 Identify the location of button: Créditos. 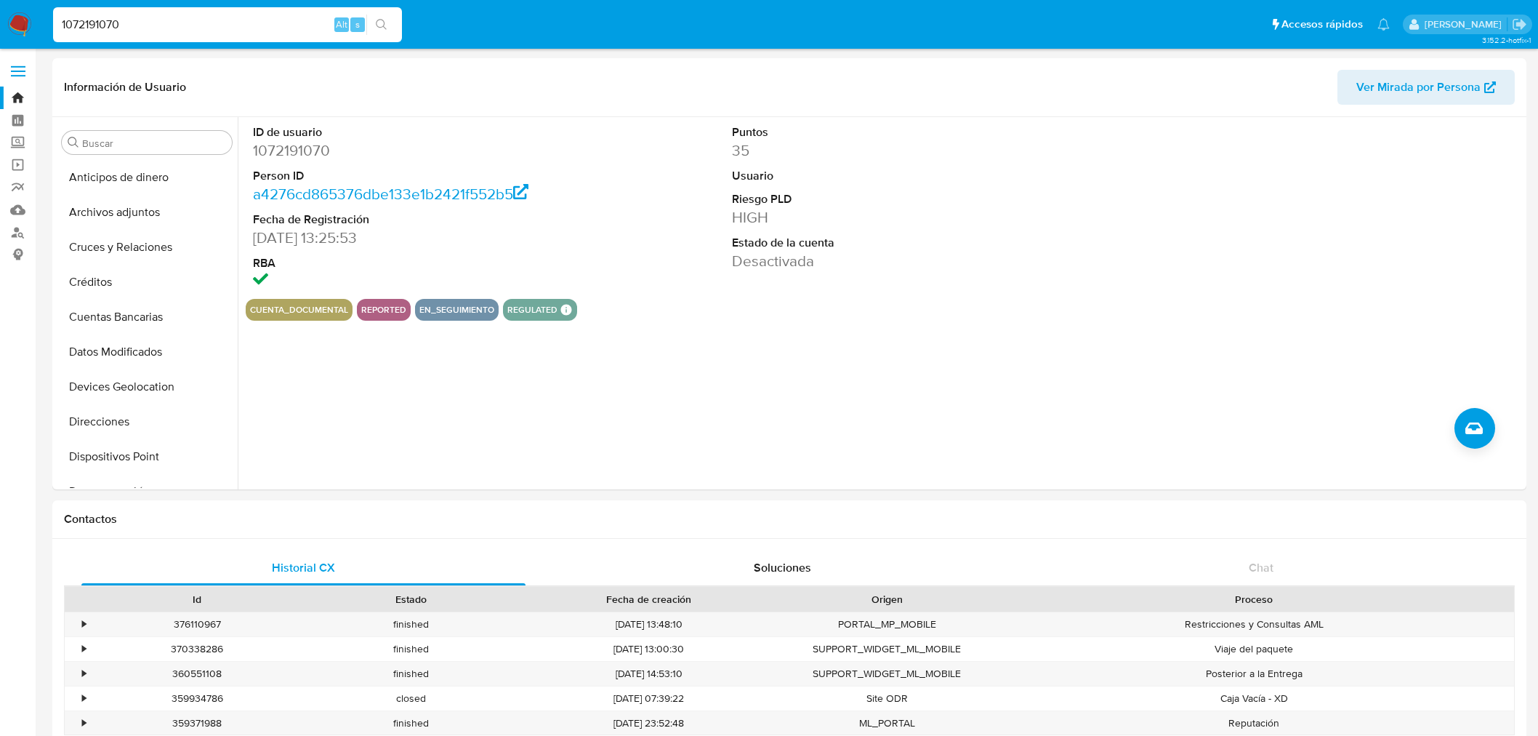
(147, 282).